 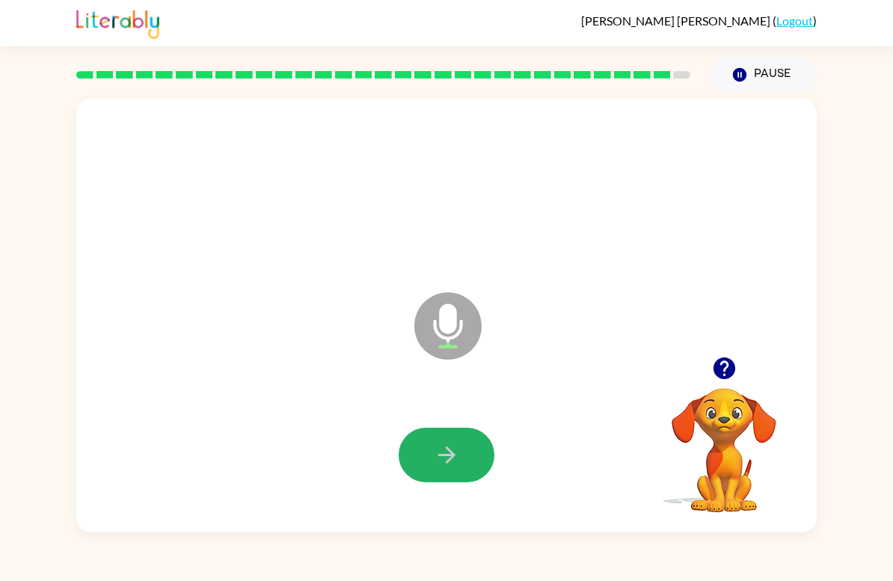 What do you see at coordinates (724, 440) in the screenshot?
I see `video: Your browser must support playing .mp4 files to use Literably. Please try using another browser.` at bounding box center [724, 440].